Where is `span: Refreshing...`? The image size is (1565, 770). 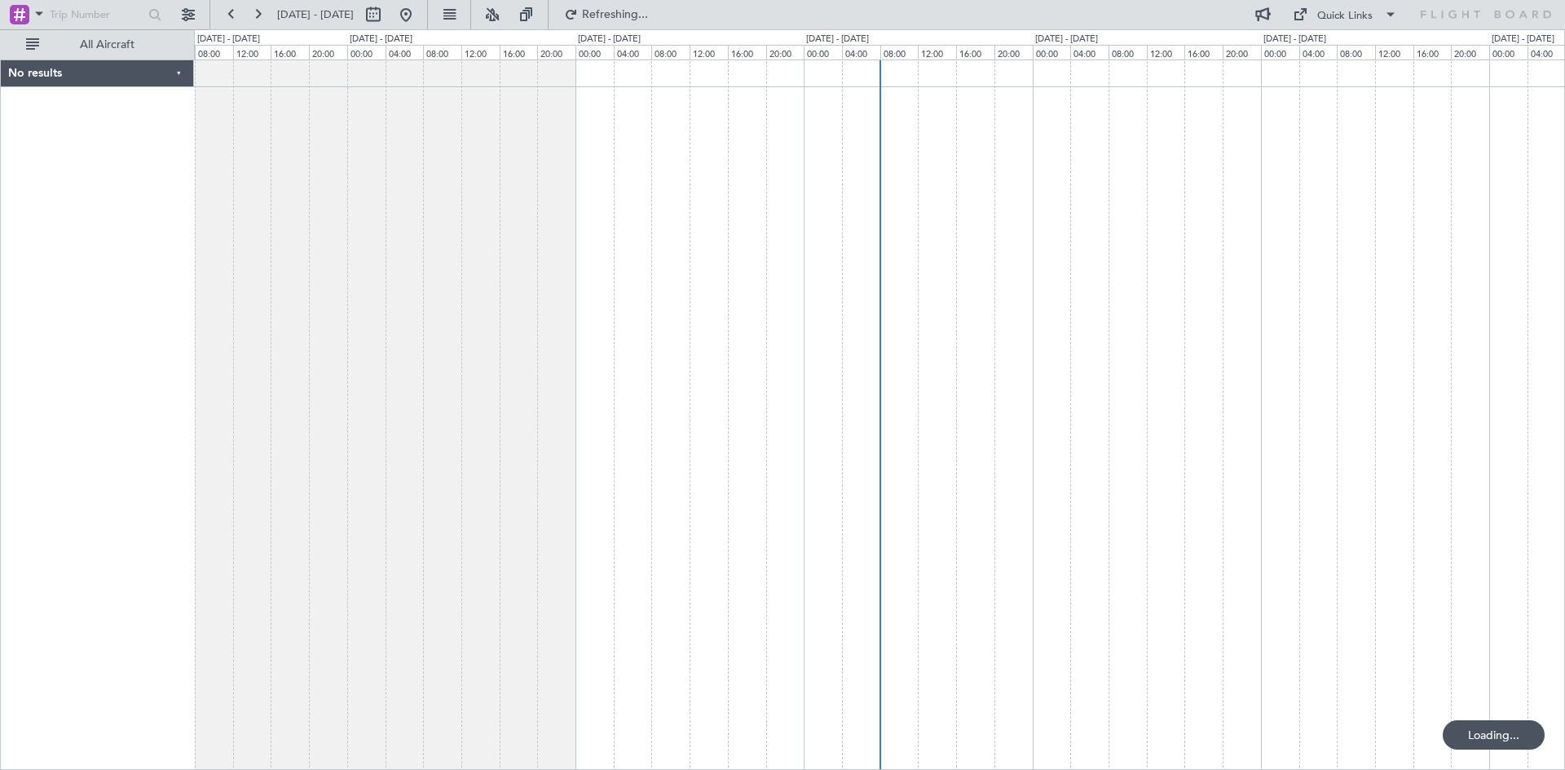
span: Refreshing... is located at coordinates (615, 15).